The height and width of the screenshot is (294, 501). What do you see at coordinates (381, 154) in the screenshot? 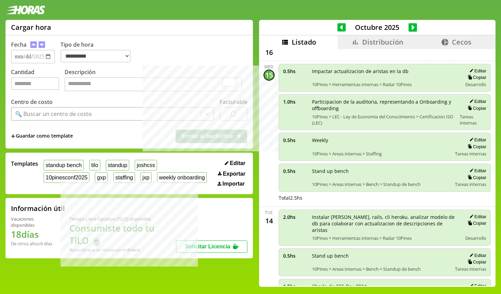
I see `span: 10Pines > Areas internas > Staffing` at bounding box center [381, 154].